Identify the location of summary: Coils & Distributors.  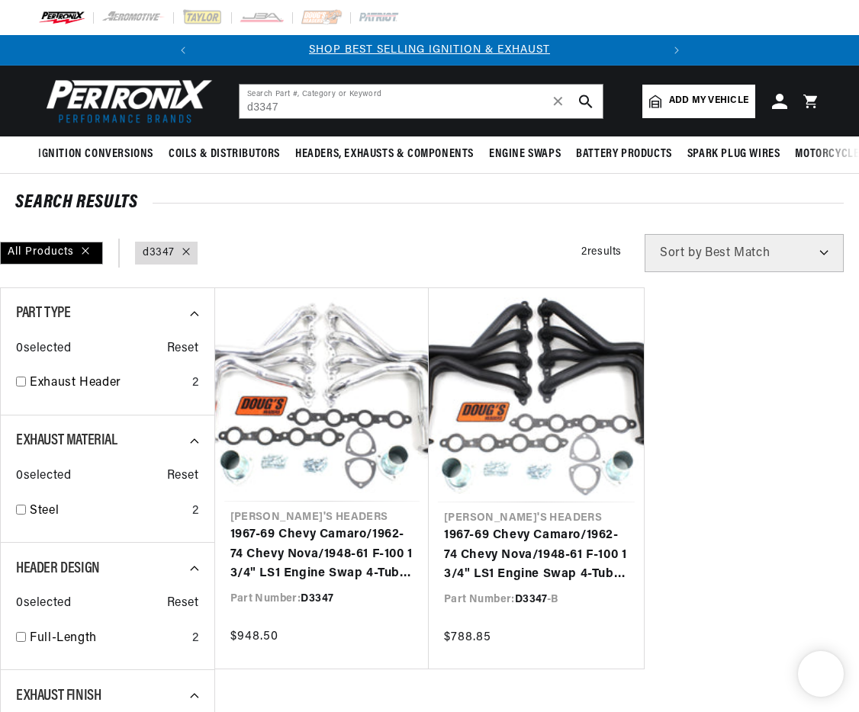
(224, 154).